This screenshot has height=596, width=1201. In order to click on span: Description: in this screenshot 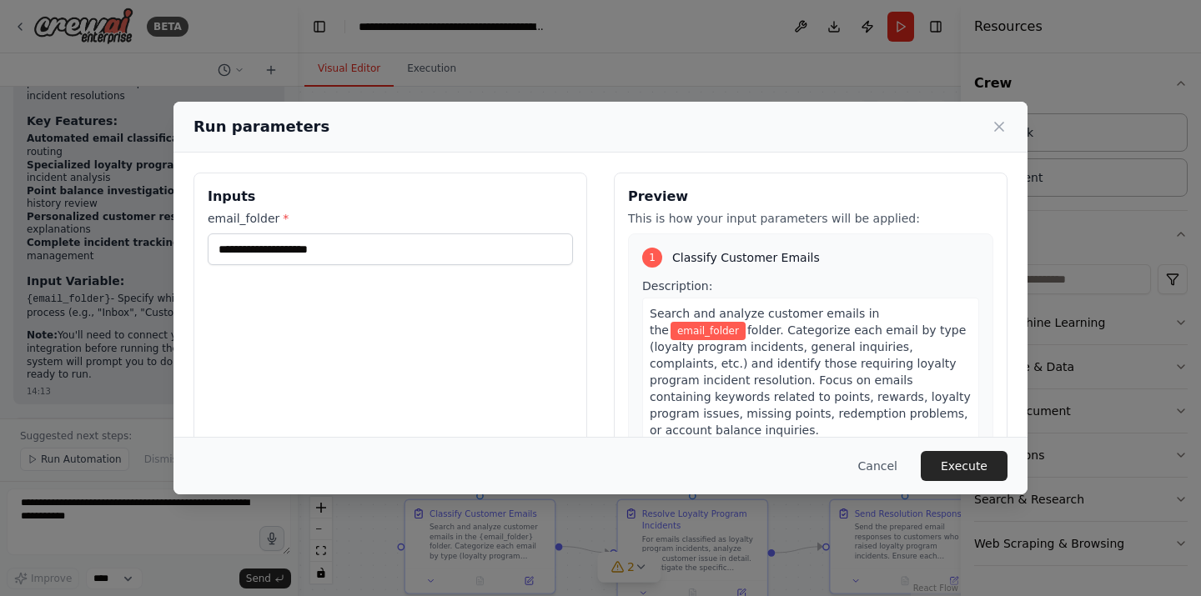, I will do `click(677, 286)`.